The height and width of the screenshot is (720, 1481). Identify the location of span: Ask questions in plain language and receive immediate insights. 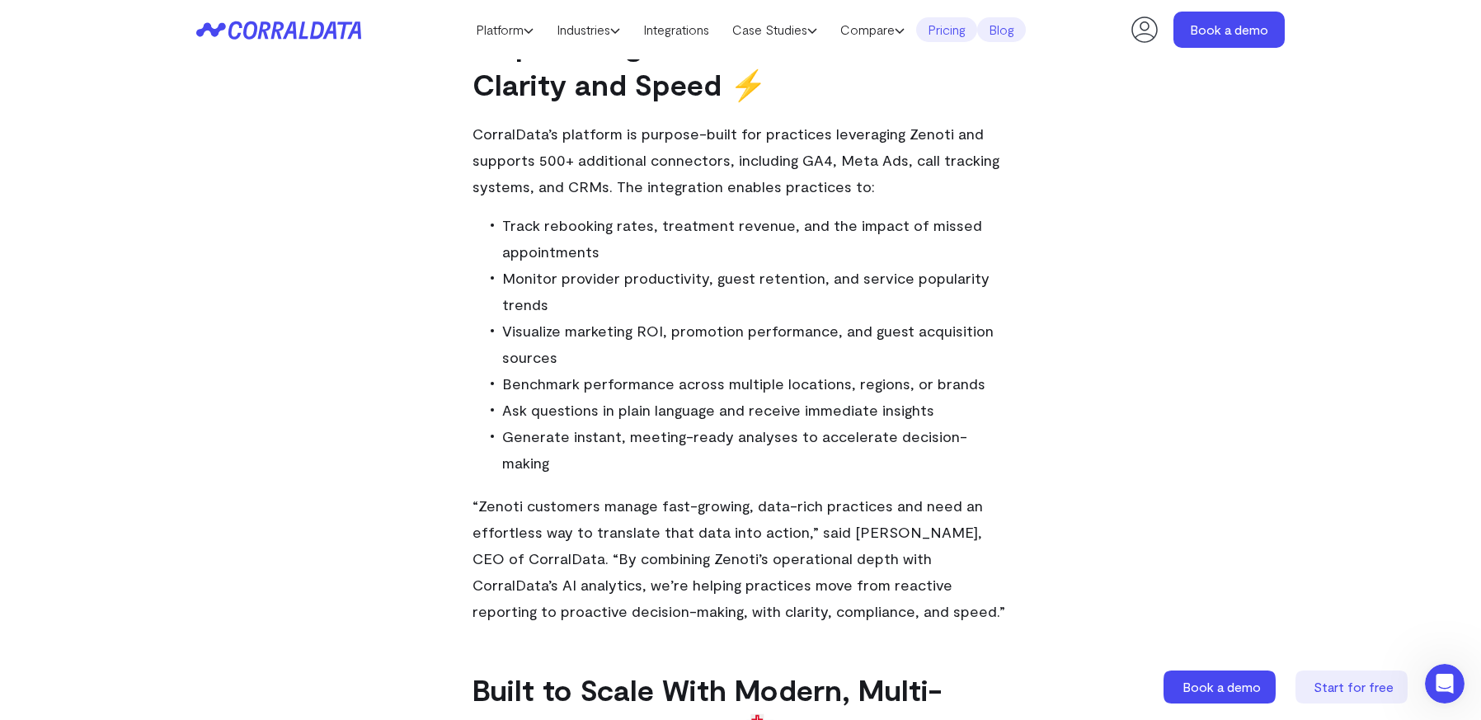
(718, 410).